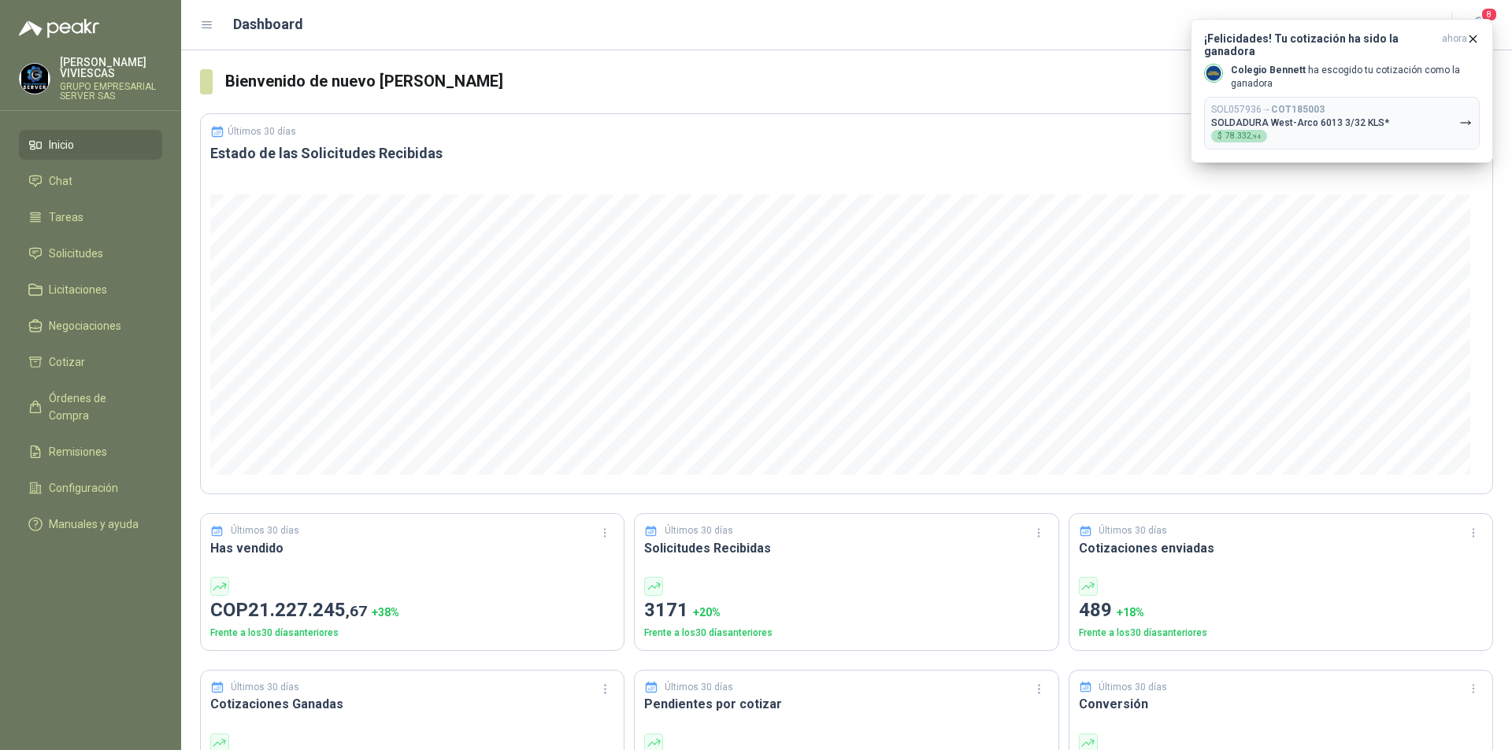 The width and height of the screenshot is (1512, 750). Describe the element at coordinates (1130, 613) in the screenshot. I see `span: + 18 %` at that location.